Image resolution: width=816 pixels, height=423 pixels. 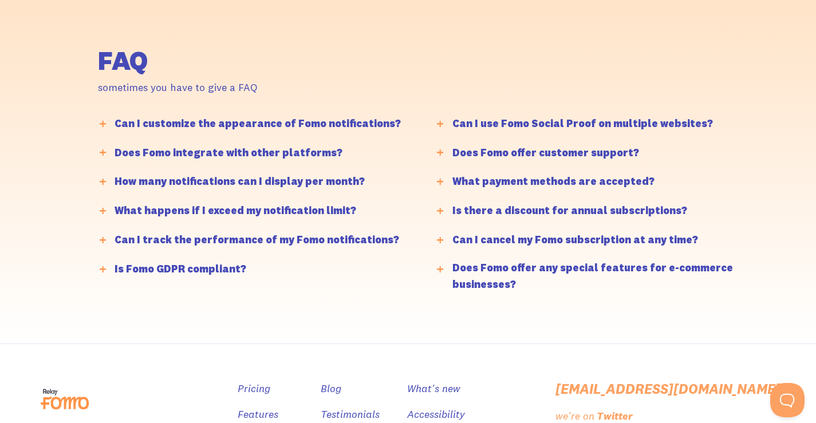 I want to click on a: Blog, so click(x=331, y=389).